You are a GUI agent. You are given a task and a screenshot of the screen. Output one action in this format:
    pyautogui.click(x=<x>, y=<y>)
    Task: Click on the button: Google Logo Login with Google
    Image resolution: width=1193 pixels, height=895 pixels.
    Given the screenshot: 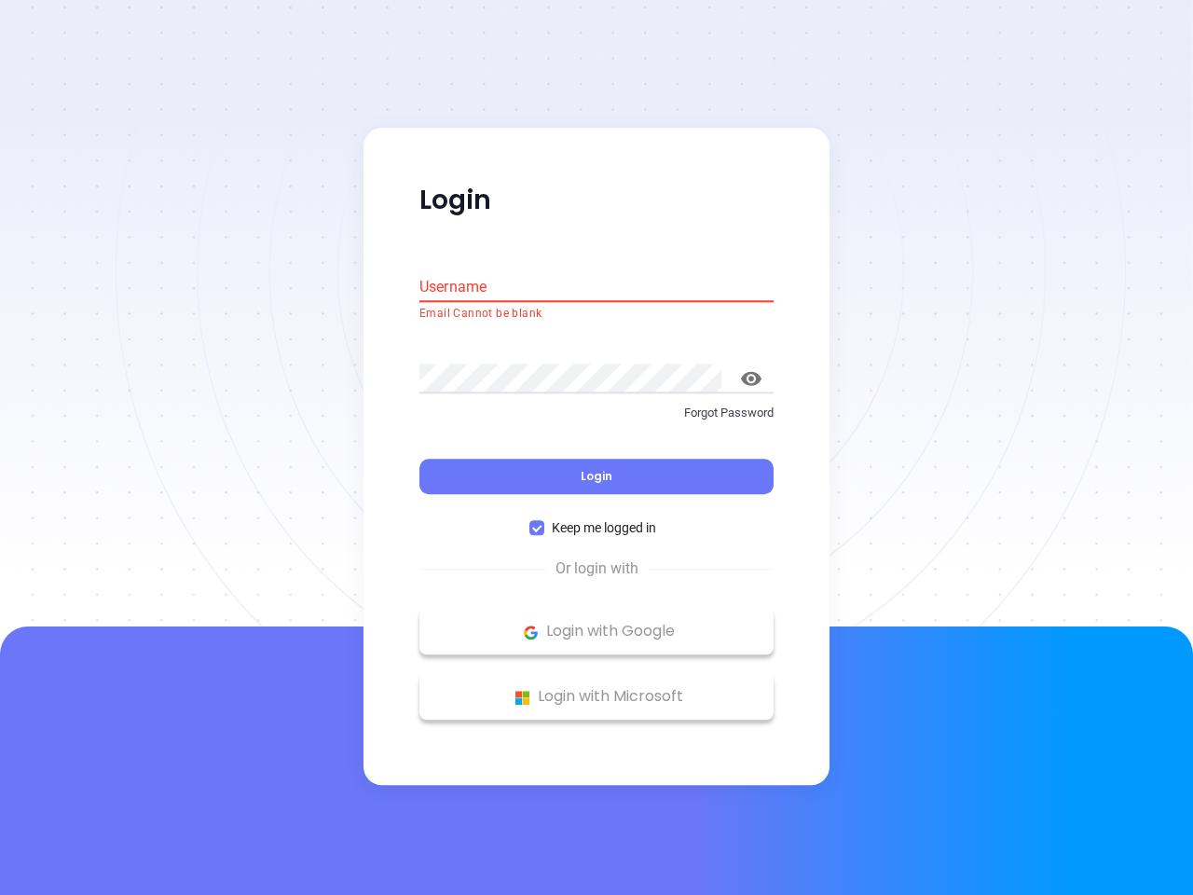 What is the action you would take?
    pyautogui.click(x=597, y=632)
    